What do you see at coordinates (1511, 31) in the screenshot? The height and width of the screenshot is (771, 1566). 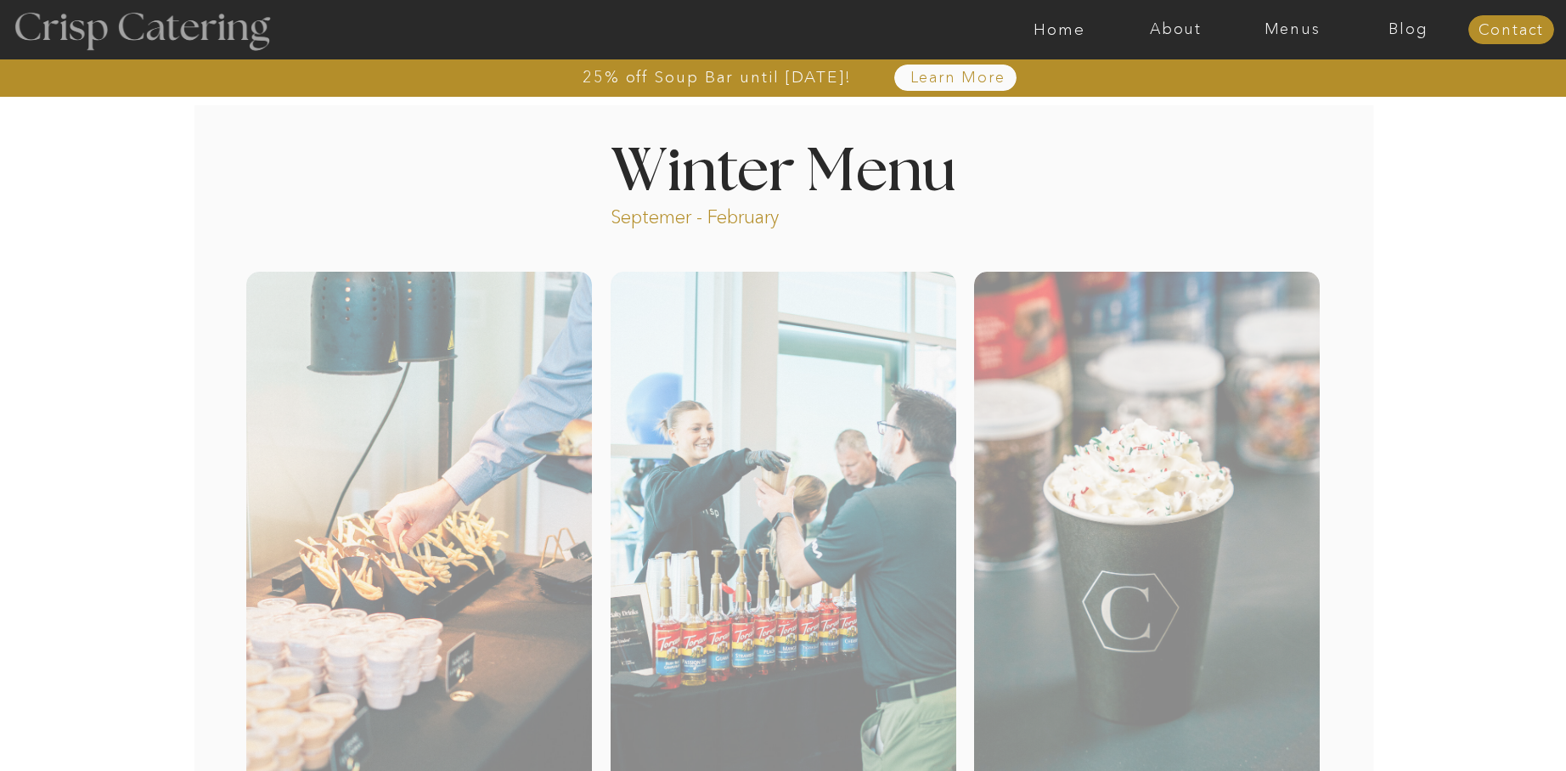 I see `nav: Contact` at bounding box center [1511, 31].